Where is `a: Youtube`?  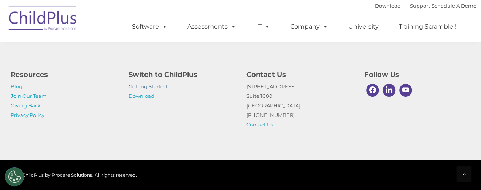 a: Youtube is located at coordinates (405, 90).